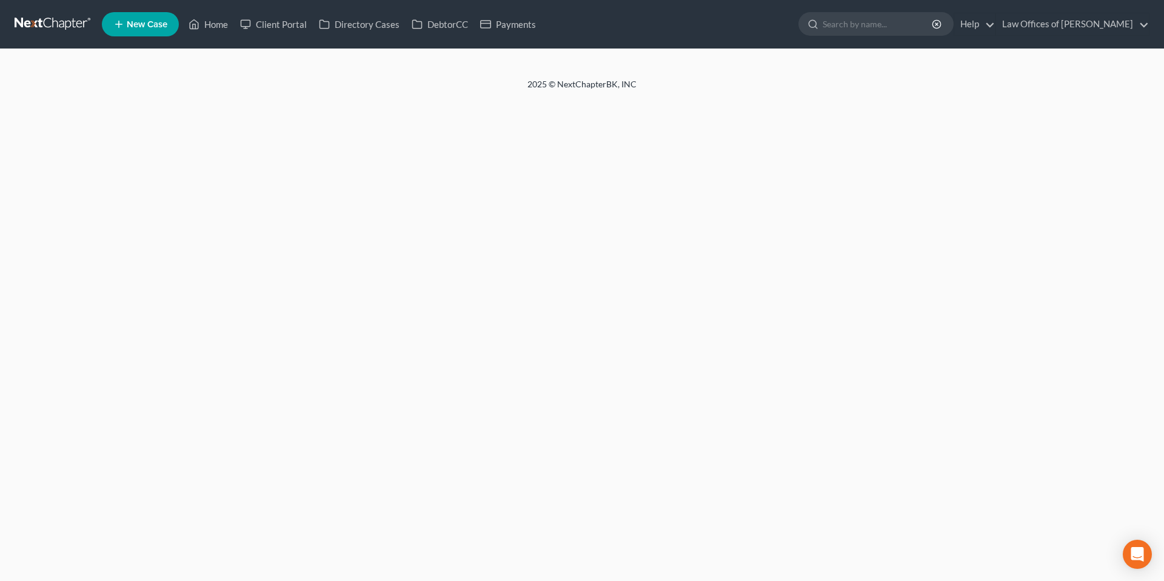  What do you see at coordinates (582, 89) in the screenshot?
I see `div: 2025 © NextChapterBK, INC` at bounding box center [582, 89].